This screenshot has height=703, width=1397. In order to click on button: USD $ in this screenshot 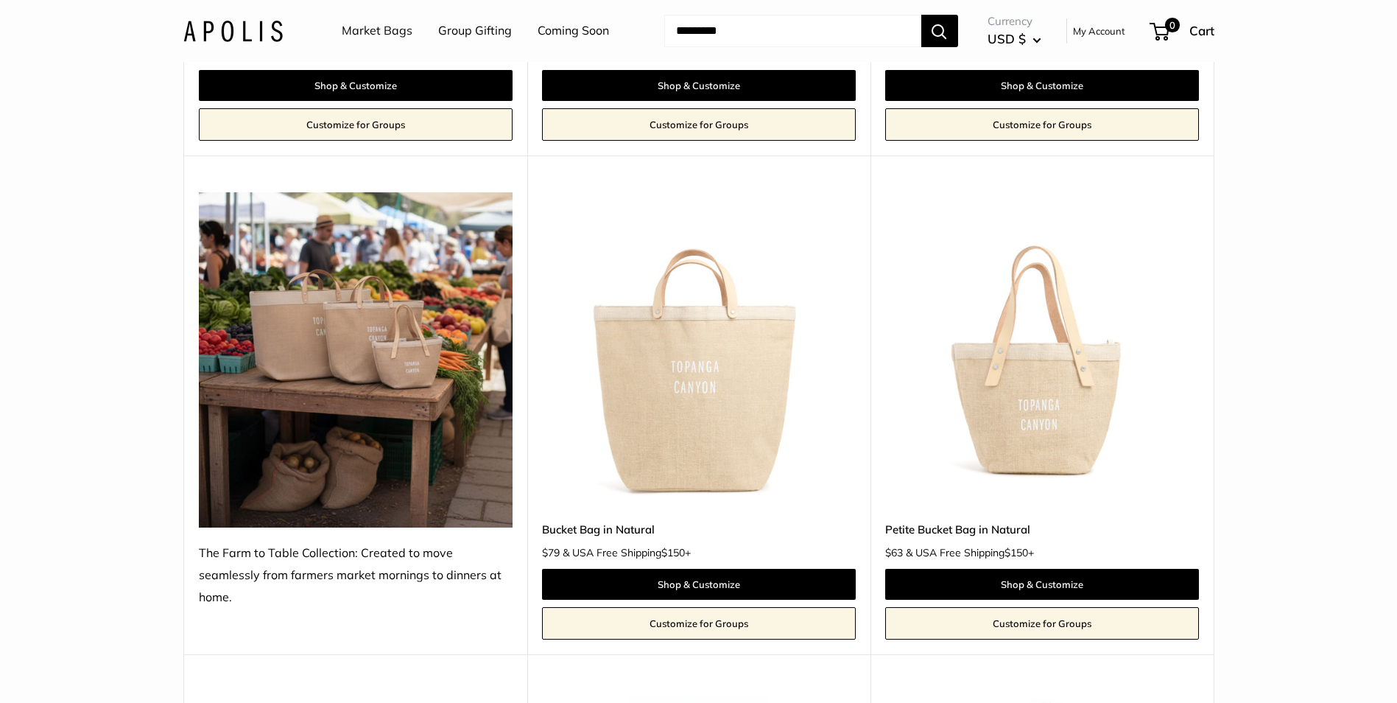, I will do `click(1014, 39)`.